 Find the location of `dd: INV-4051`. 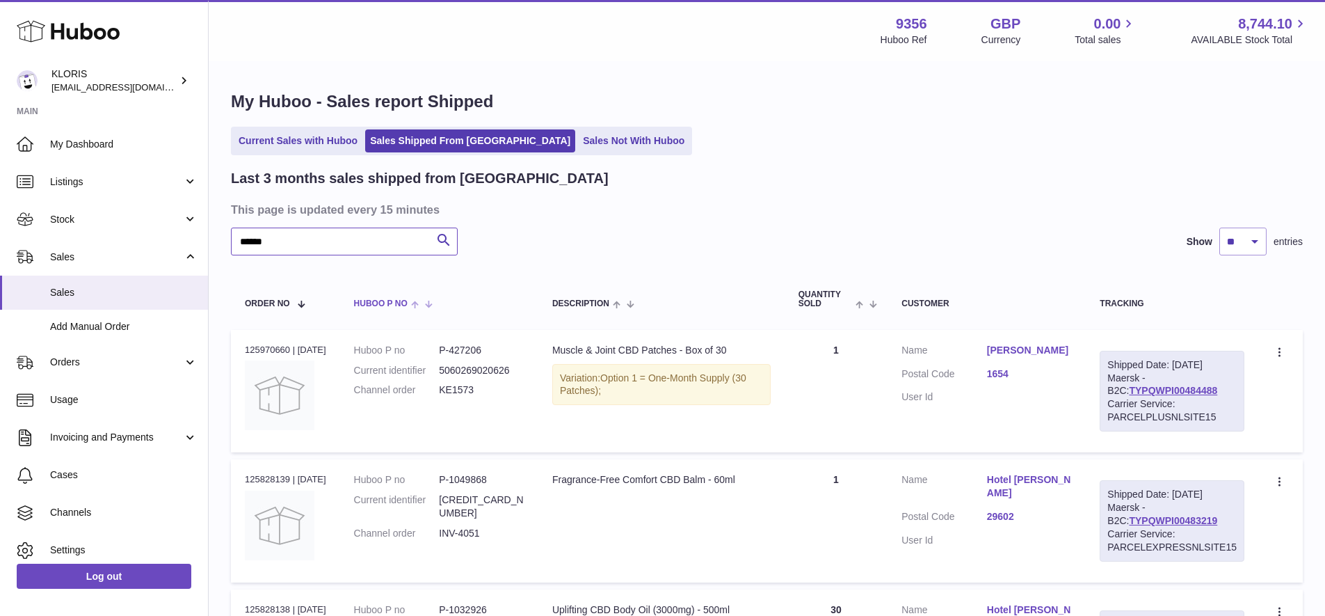

dd: INV-4051 is located at coordinates (481, 533).